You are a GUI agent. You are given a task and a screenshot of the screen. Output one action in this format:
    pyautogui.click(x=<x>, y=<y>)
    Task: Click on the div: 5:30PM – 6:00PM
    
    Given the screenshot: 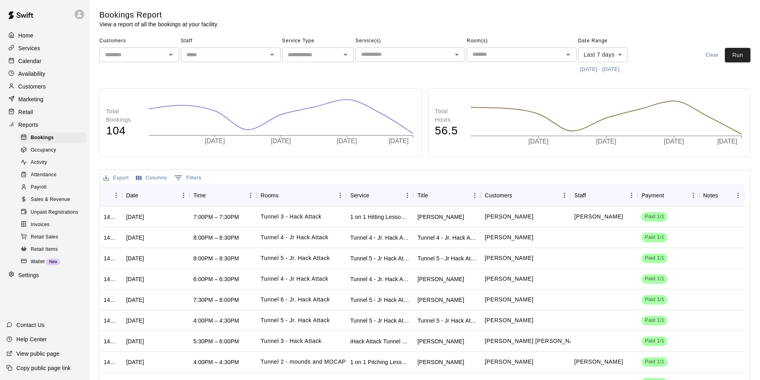 What is the action you would take?
    pyautogui.click(x=216, y=342)
    